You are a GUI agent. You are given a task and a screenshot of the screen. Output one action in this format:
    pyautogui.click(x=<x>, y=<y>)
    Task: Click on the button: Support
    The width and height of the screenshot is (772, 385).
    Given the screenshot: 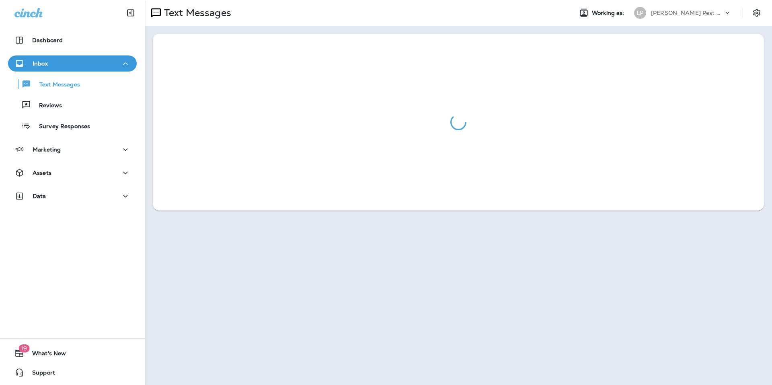 What is the action you would take?
    pyautogui.click(x=72, y=373)
    